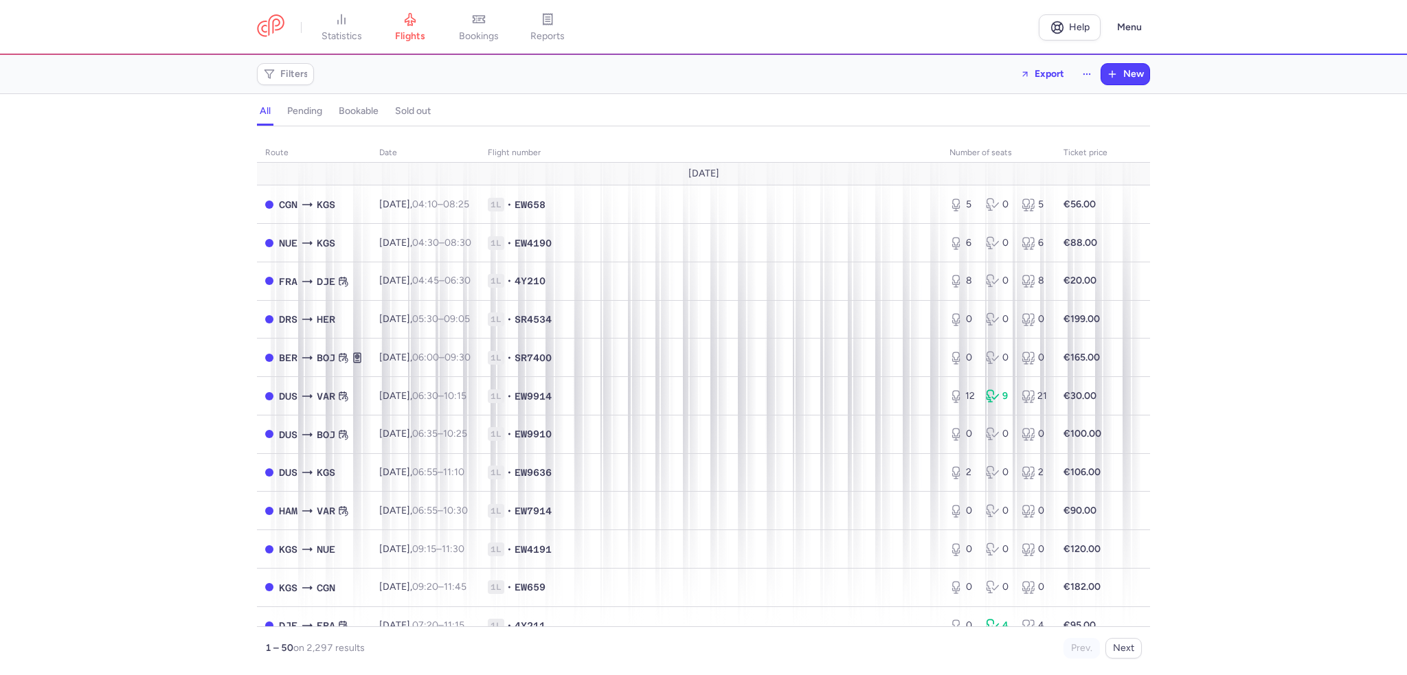 Image resolution: width=1407 pixels, height=675 pixels. I want to click on time: 09:30, so click(458, 357).